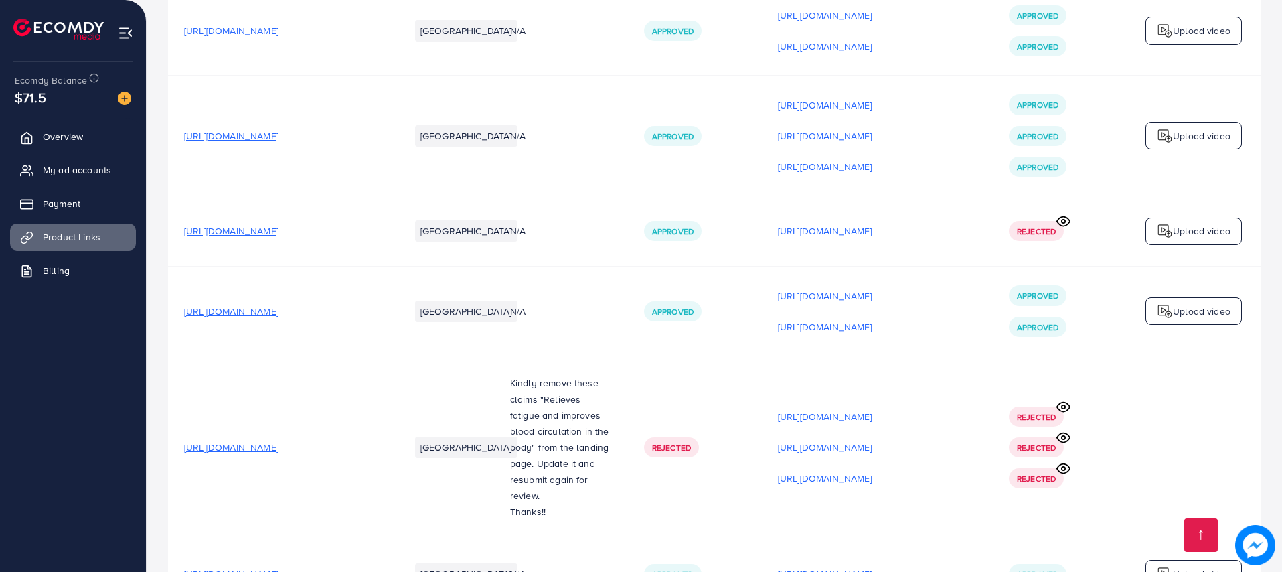 The height and width of the screenshot is (572, 1282). What do you see at coordinates (63, 137) in the screenshot?
I see `span: Overview` at bounding box center [63, 137].